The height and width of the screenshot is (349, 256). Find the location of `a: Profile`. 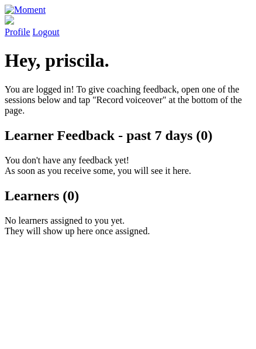

a: Profile is located at coordinates (128, 26).